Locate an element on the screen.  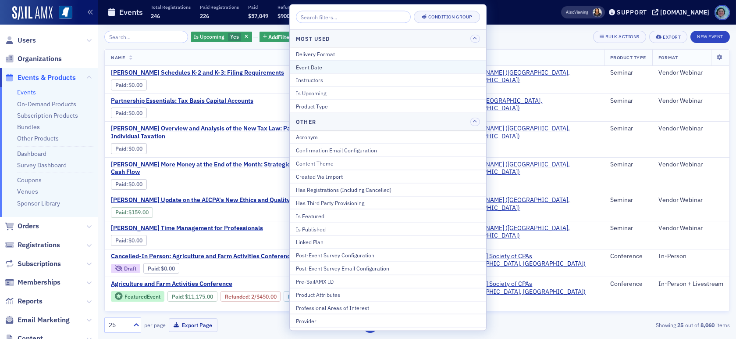
h4: Other is located at coordinates (306, 122).